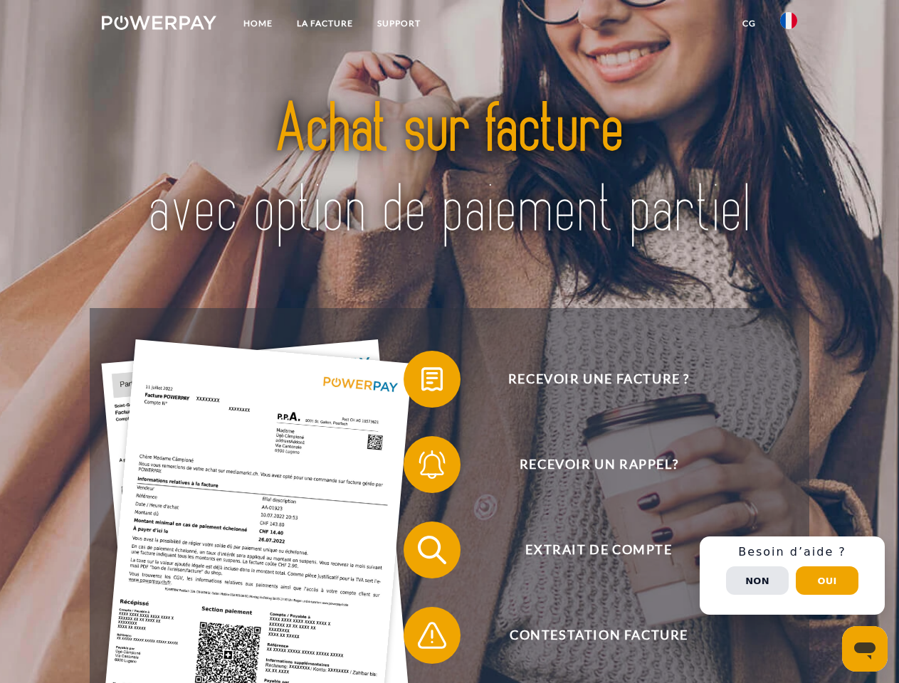 This screenshot has height=683, width=899. I want to click on a: Support, so click(399, 23).